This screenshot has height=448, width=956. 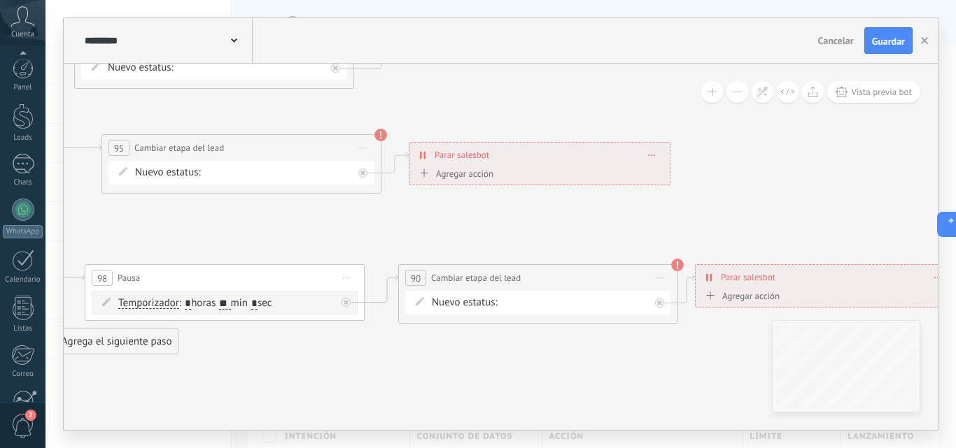 I want to click on span: 98, so click(x=102, y=278).